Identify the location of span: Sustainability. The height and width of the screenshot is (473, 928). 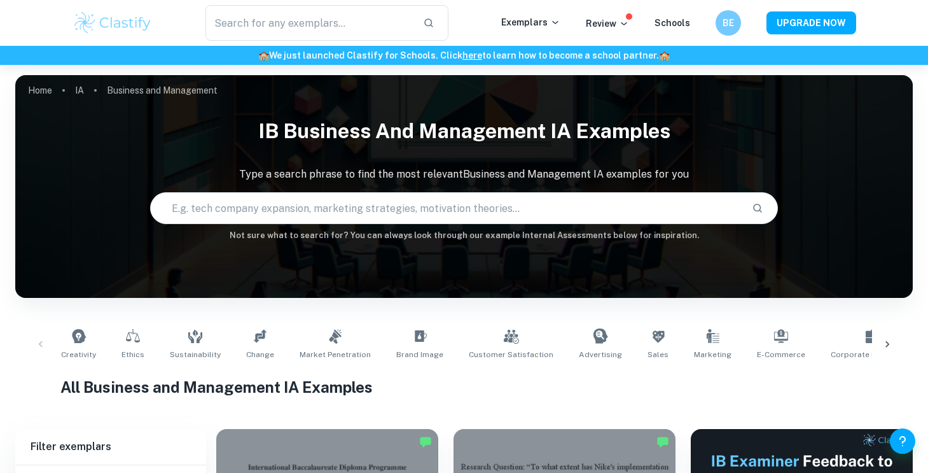
(195, 354).